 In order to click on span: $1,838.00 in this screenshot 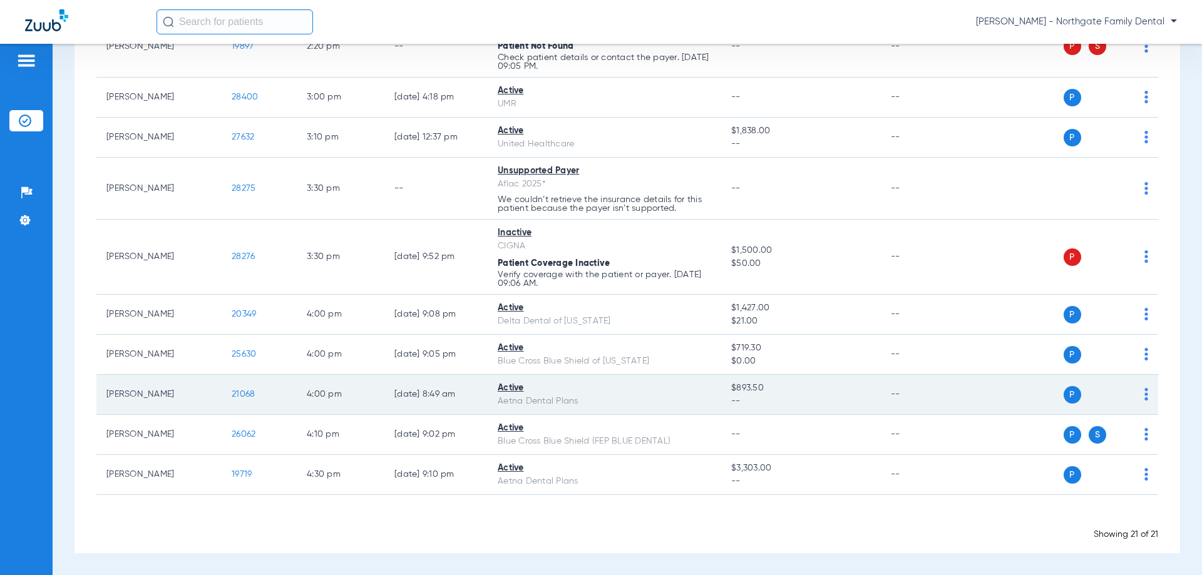, I will do `click(801, 131)`.